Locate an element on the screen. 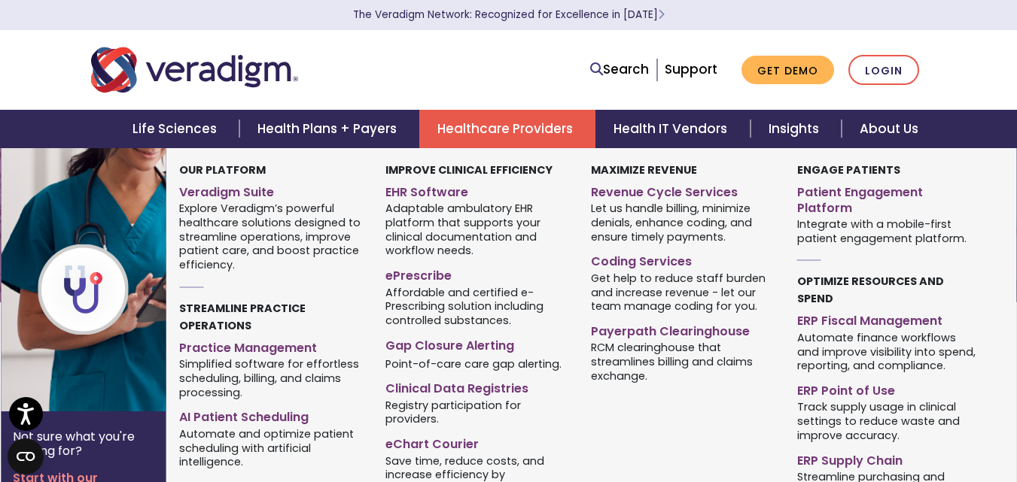  a: ERP Point of Use is located at coordinates (888, 388).